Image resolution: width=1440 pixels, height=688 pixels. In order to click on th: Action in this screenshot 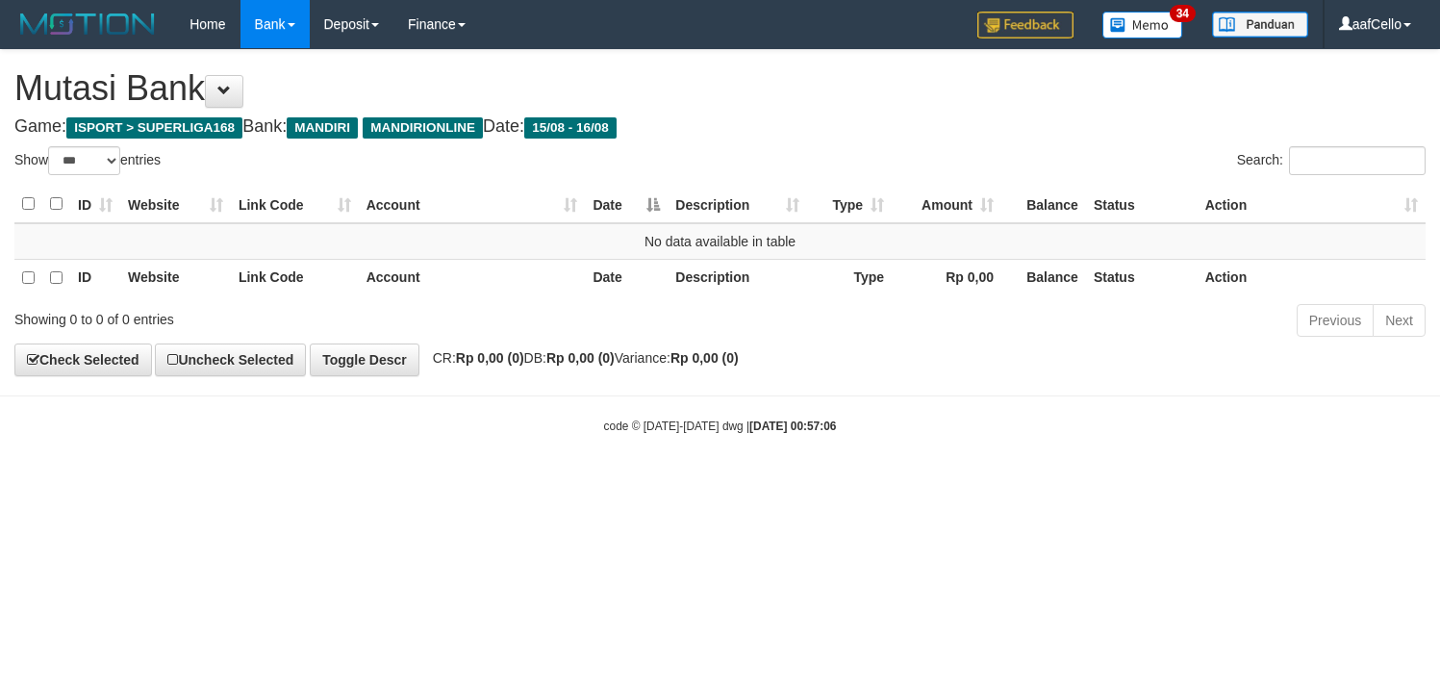, I will do `click(1311, 277)`.